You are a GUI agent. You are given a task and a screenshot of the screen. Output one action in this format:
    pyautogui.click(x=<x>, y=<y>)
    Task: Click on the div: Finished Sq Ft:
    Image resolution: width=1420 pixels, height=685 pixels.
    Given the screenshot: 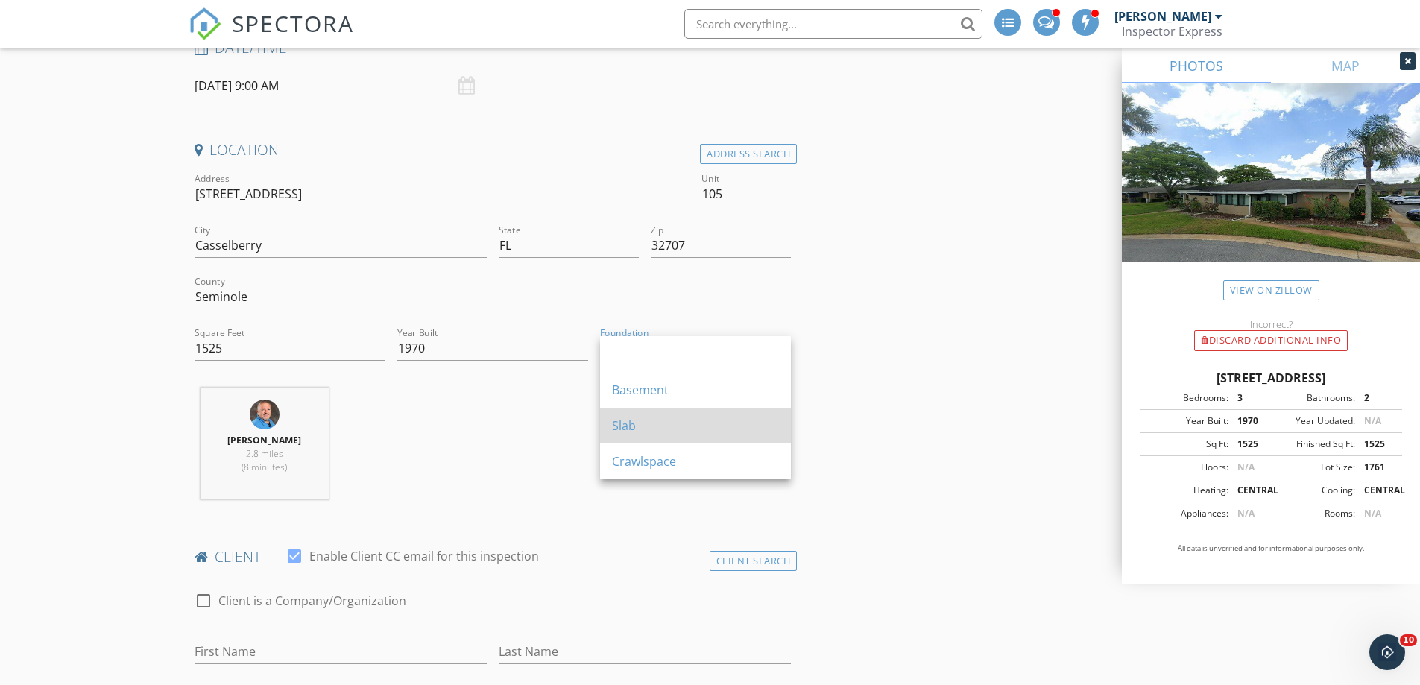 What is the action you would take?
    pyautogui.click(x=1312, y=444)
    